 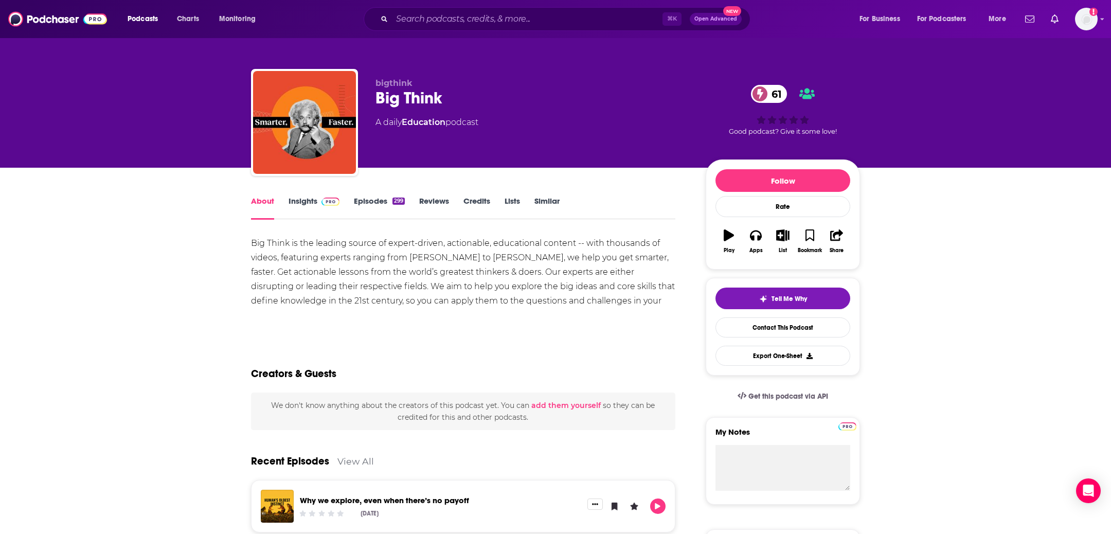 I want to click on div: Open Intercom Messenger, so click(x=1089, y=491).